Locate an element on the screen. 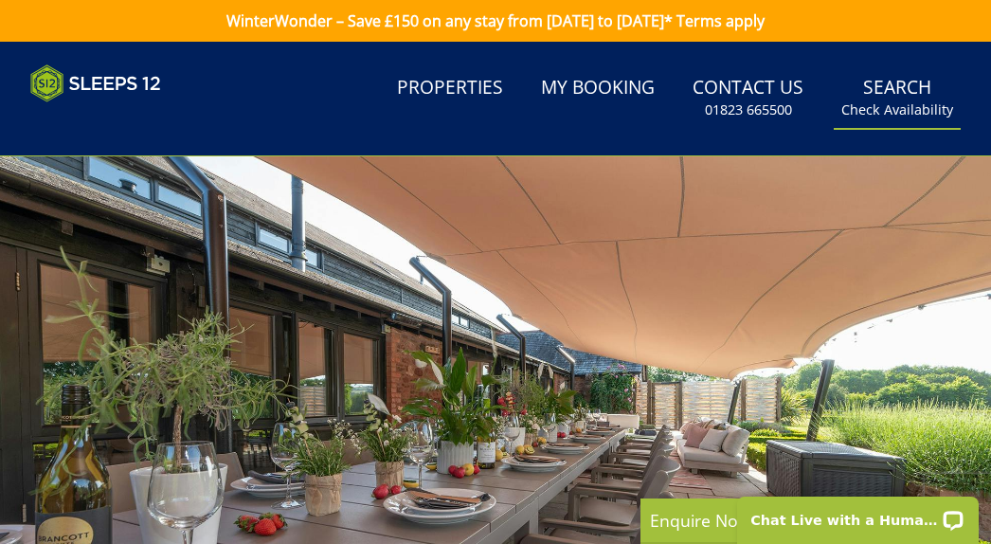  button: Open LiveChat chat widget is located at coordinates (229, 36).